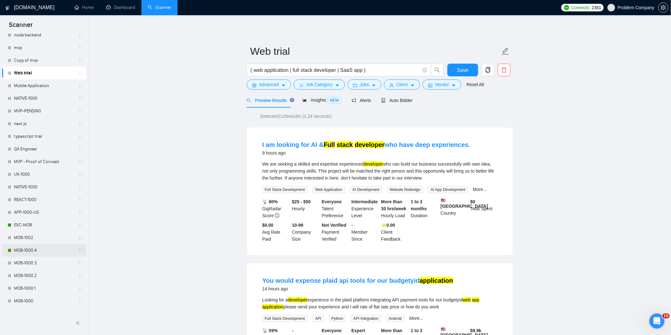 This screenshot has height=335, width=671. I want to click on a: REACT-1000, so click(44, 200).